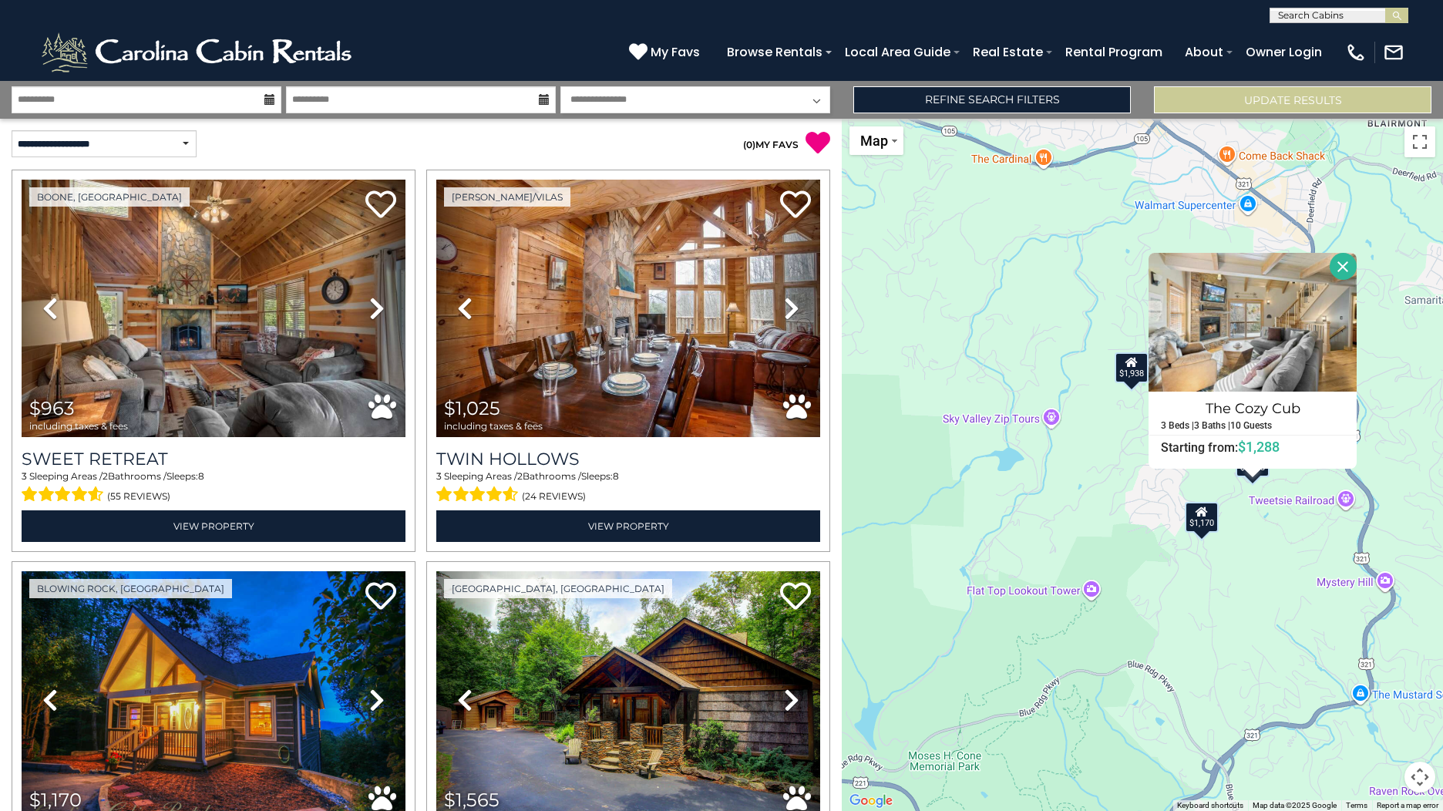  What do you see at coordinates (55, 799) in the screenshot?
I see `span: $1,170` at bounding box center [55, 799].